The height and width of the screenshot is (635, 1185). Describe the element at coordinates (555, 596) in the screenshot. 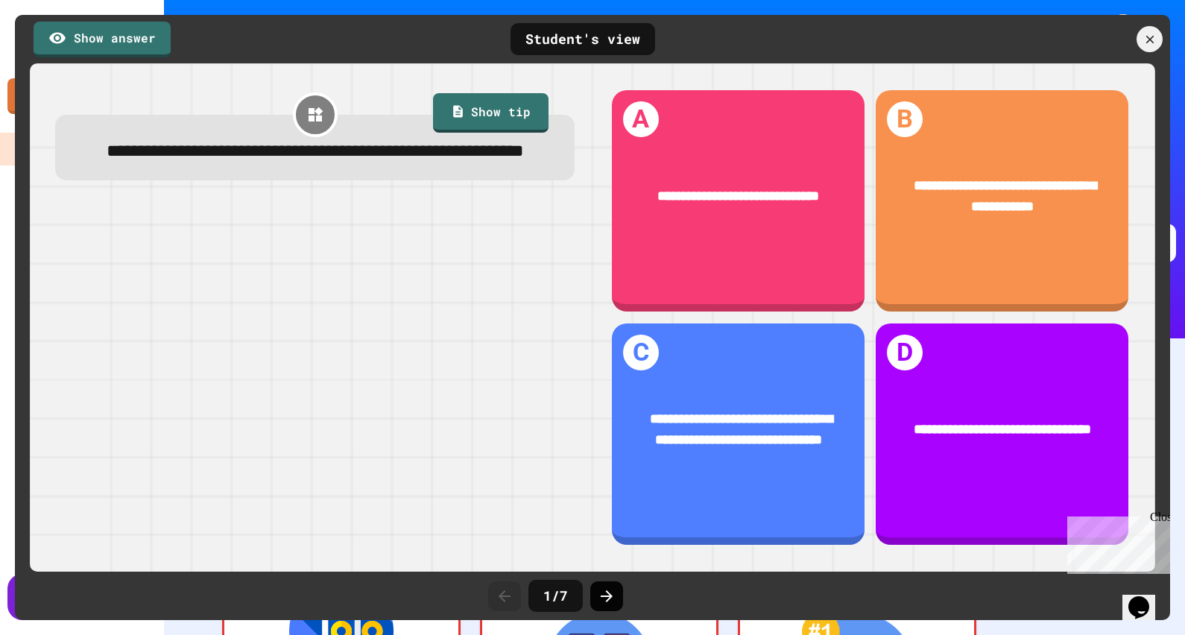

I see `div: 1 / 7` at that location.